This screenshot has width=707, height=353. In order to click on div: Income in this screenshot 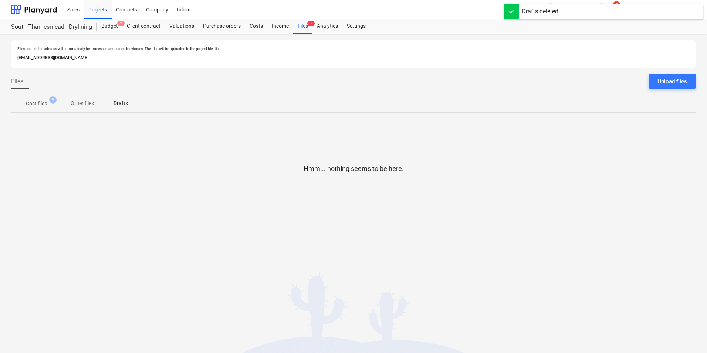, I will do `click(280, 26)`.